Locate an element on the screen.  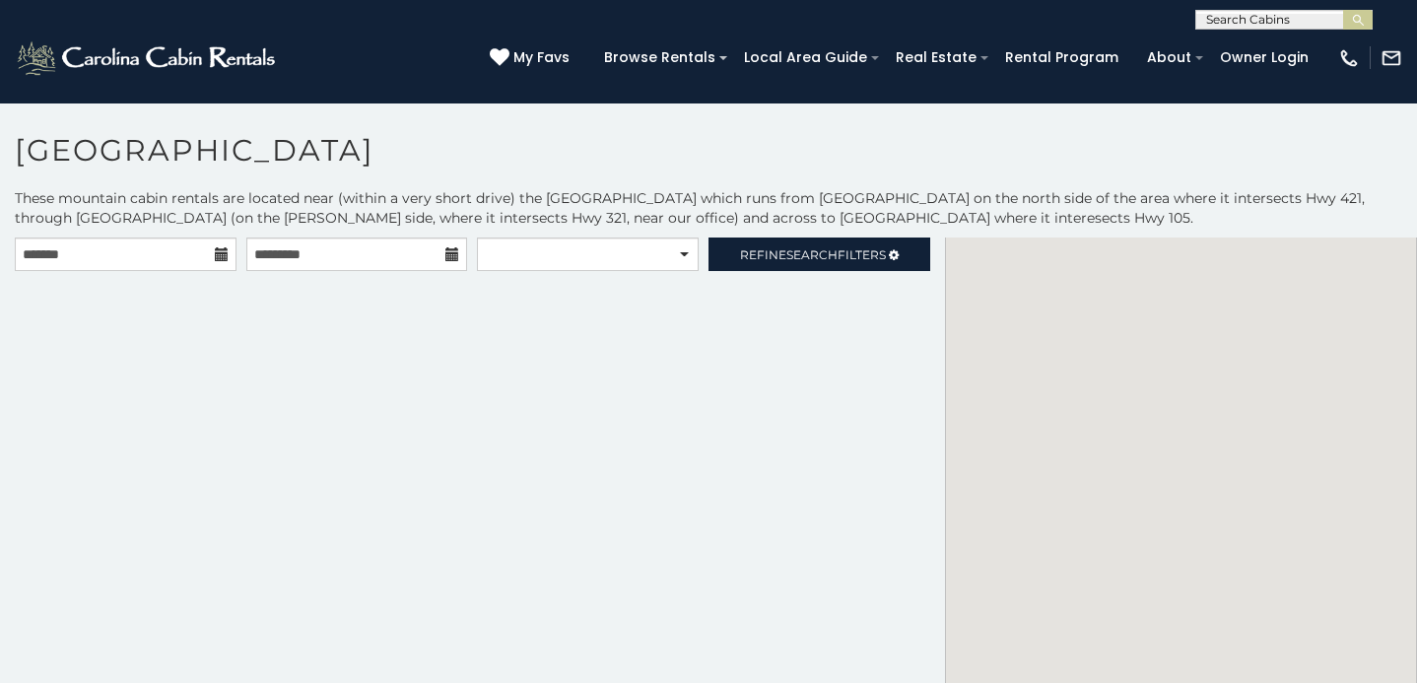
img: White-1-2.png is located at coordinates (148, 58).